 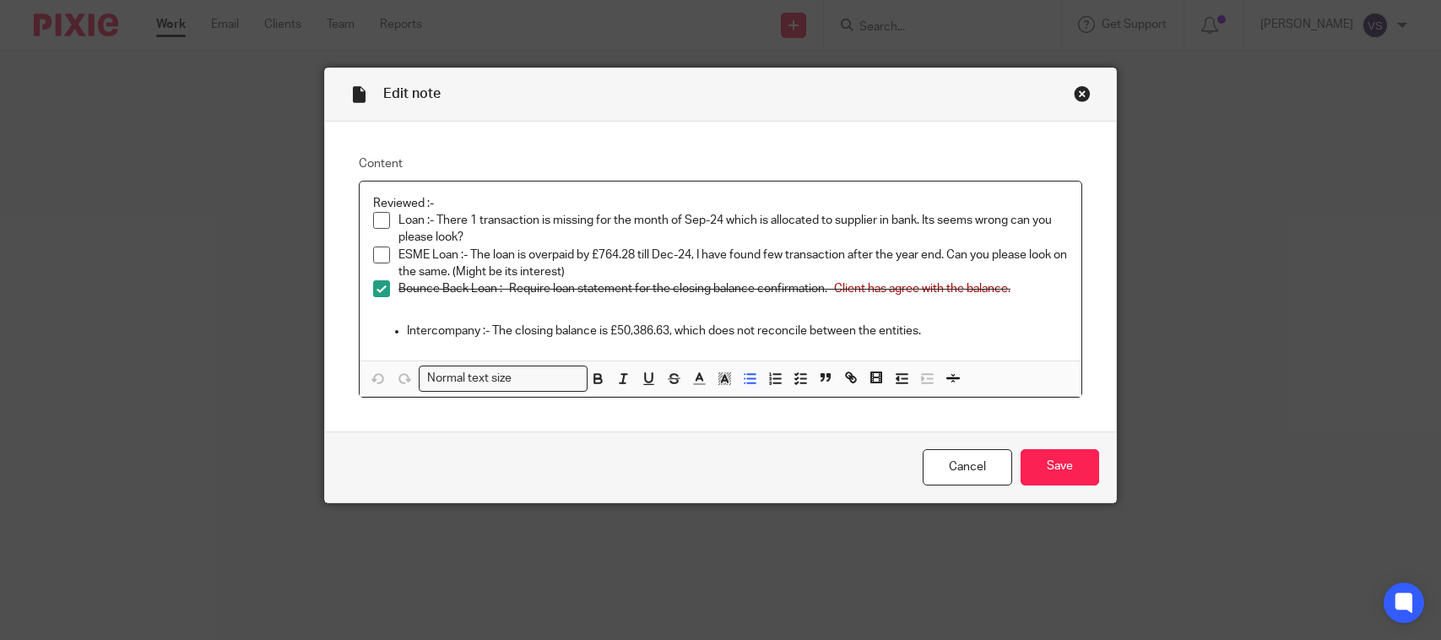 I want to click on span: Client has agree with the balance., so click(x=922, y=289).